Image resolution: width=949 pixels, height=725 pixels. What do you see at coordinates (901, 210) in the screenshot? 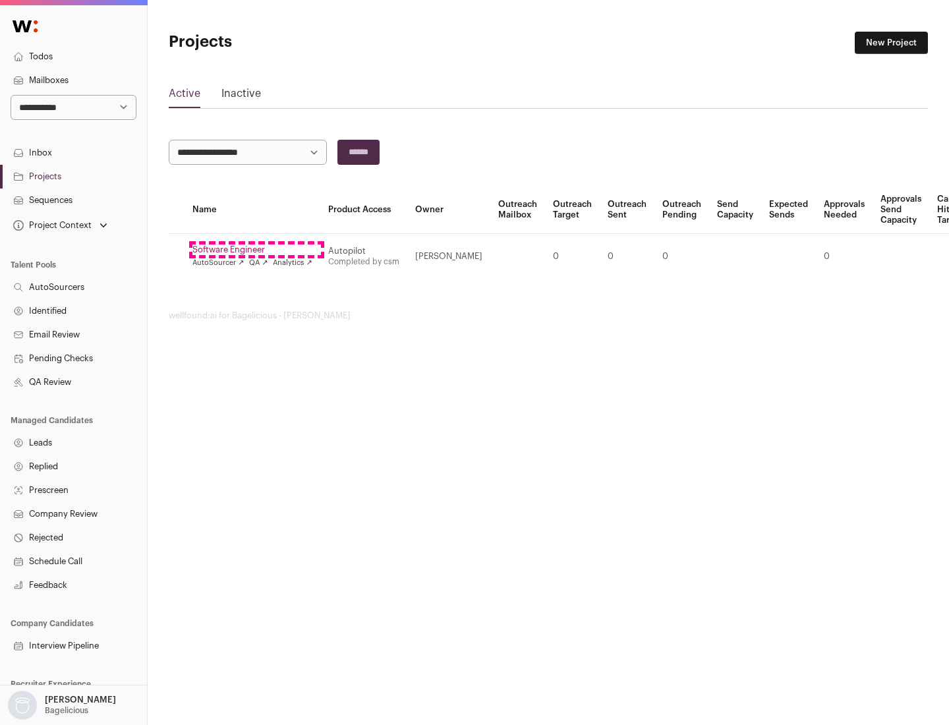
I see `th: Approvals Send Capacity` at bounding box center [901, 210].